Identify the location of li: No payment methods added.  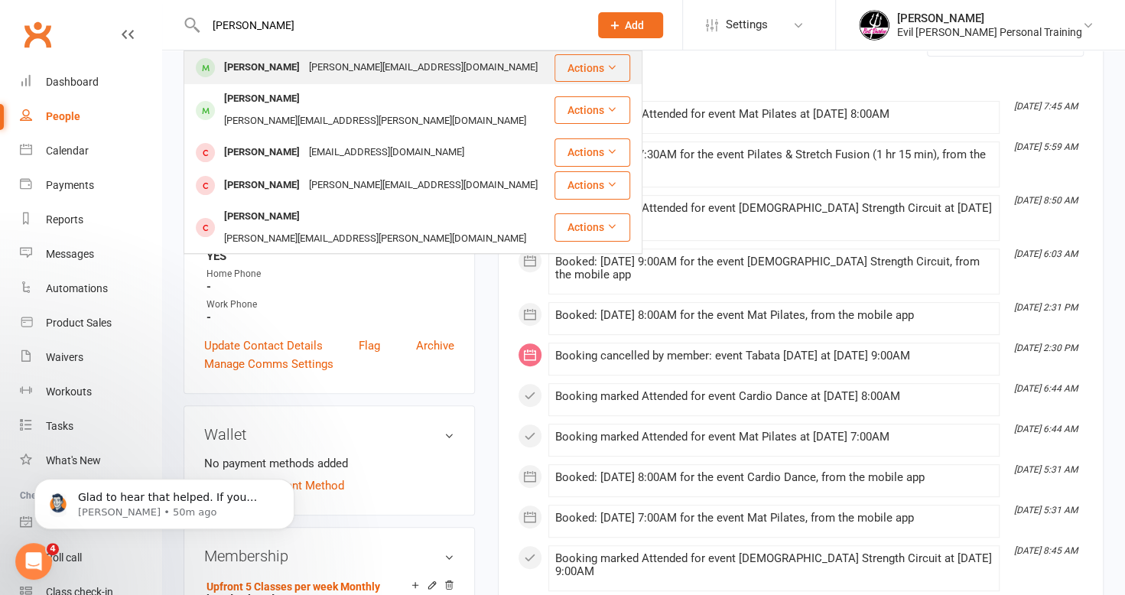
(329, 463).